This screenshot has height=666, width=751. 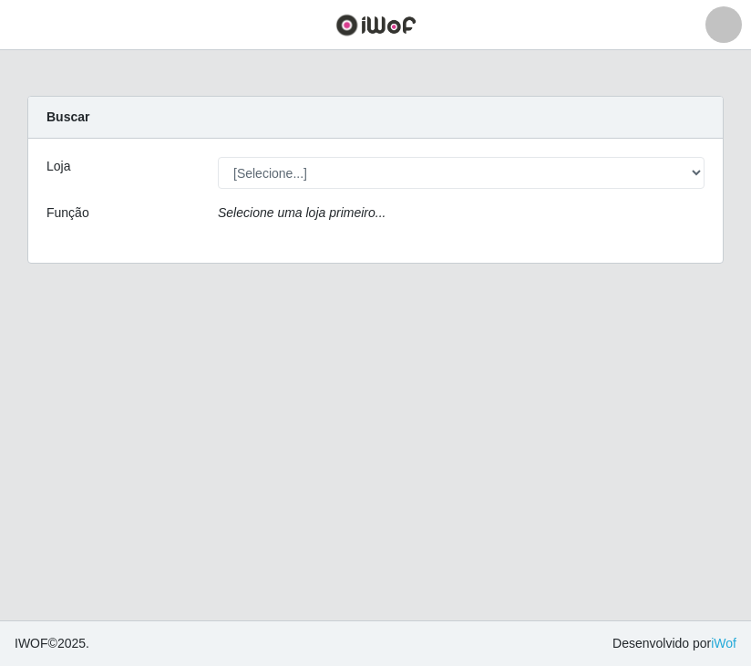 I want to click on i: Selecione uma loja primeiro..., so click(x=302, y=212).